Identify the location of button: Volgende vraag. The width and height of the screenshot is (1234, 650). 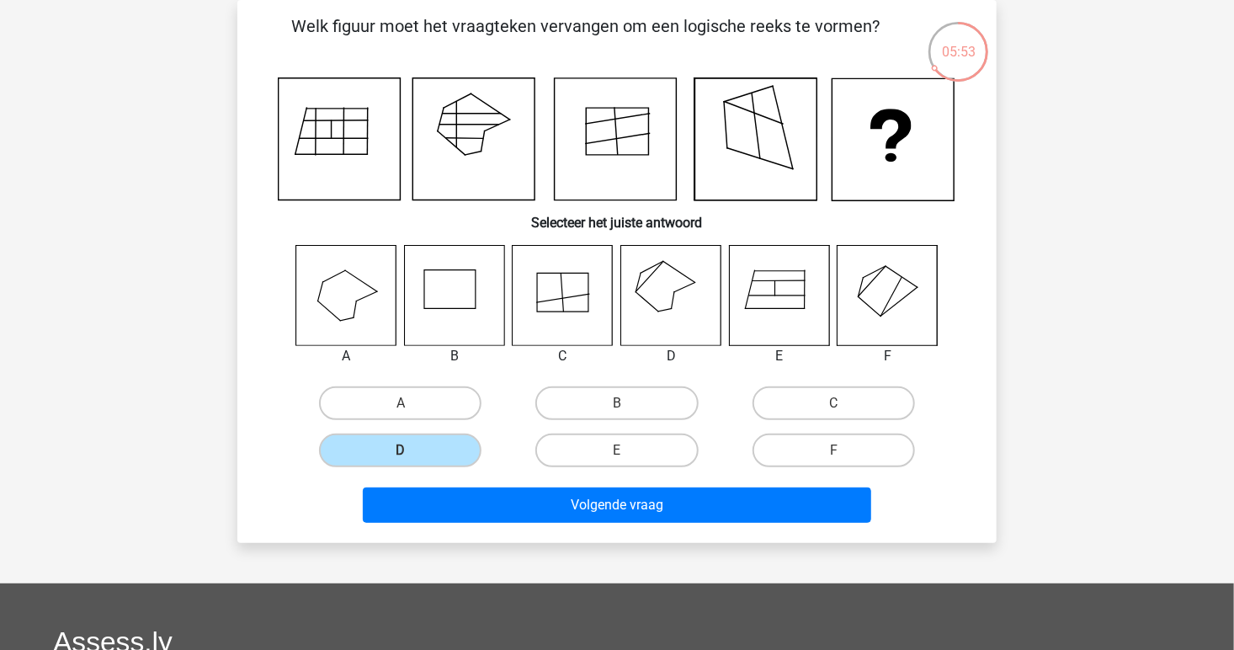
(617, 505).